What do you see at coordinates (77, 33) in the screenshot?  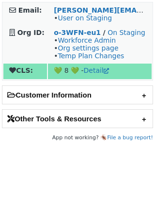 I see `a: o-3WFN-eu1` at bounding box center [77, 33].